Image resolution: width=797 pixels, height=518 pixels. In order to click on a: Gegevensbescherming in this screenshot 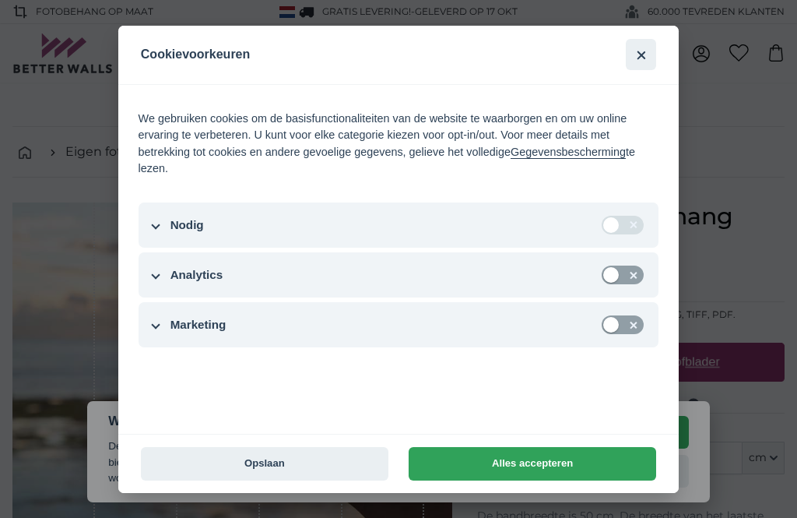, I will do `click(568, 152)`.